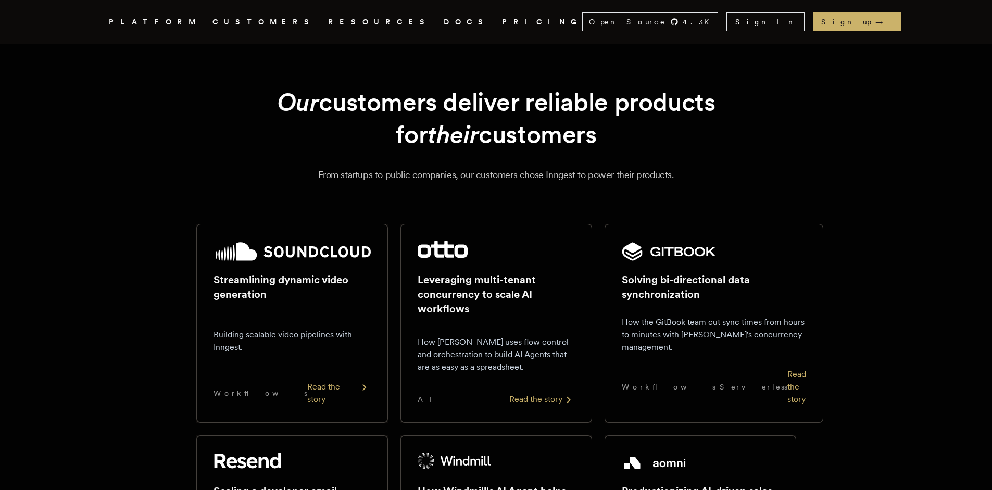 The width and height of the screenshot is (992, 490). Describe the element at coordinates (247, 461) in the screenshot. I see `img: Resend` at that location.